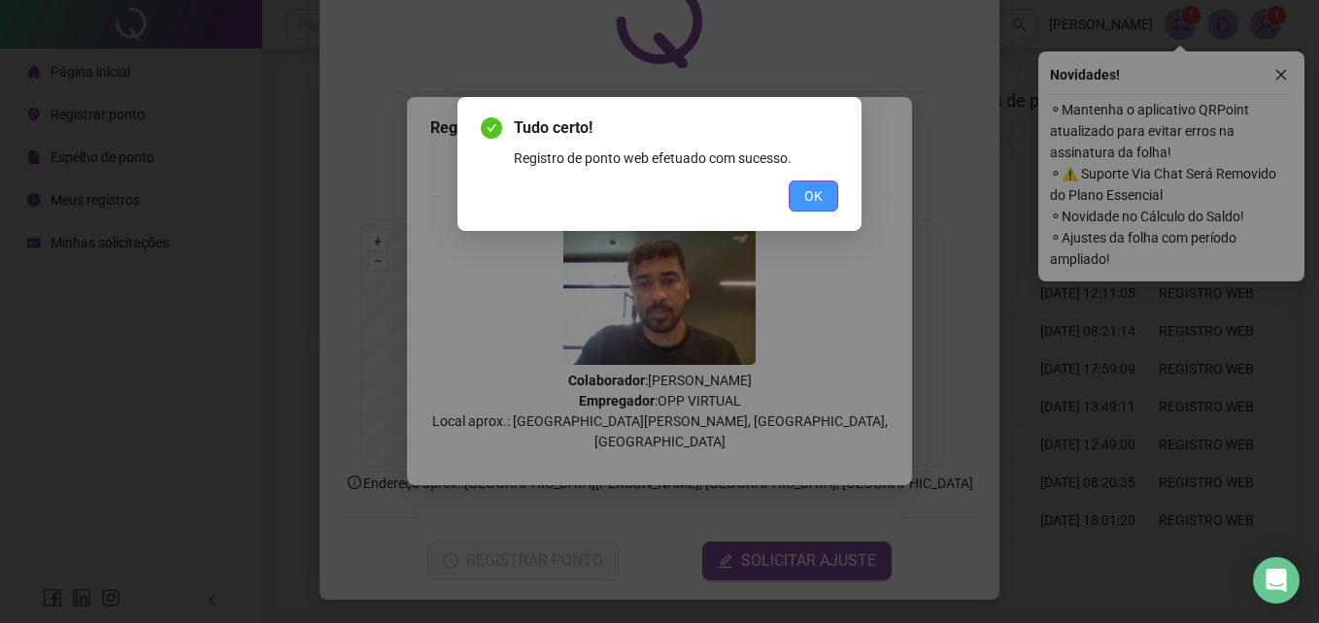 The height and width of the screenshot is (623, 1319). I want to click on div: Registro de ponto web efetuado com sucesso., so click(676, 158).